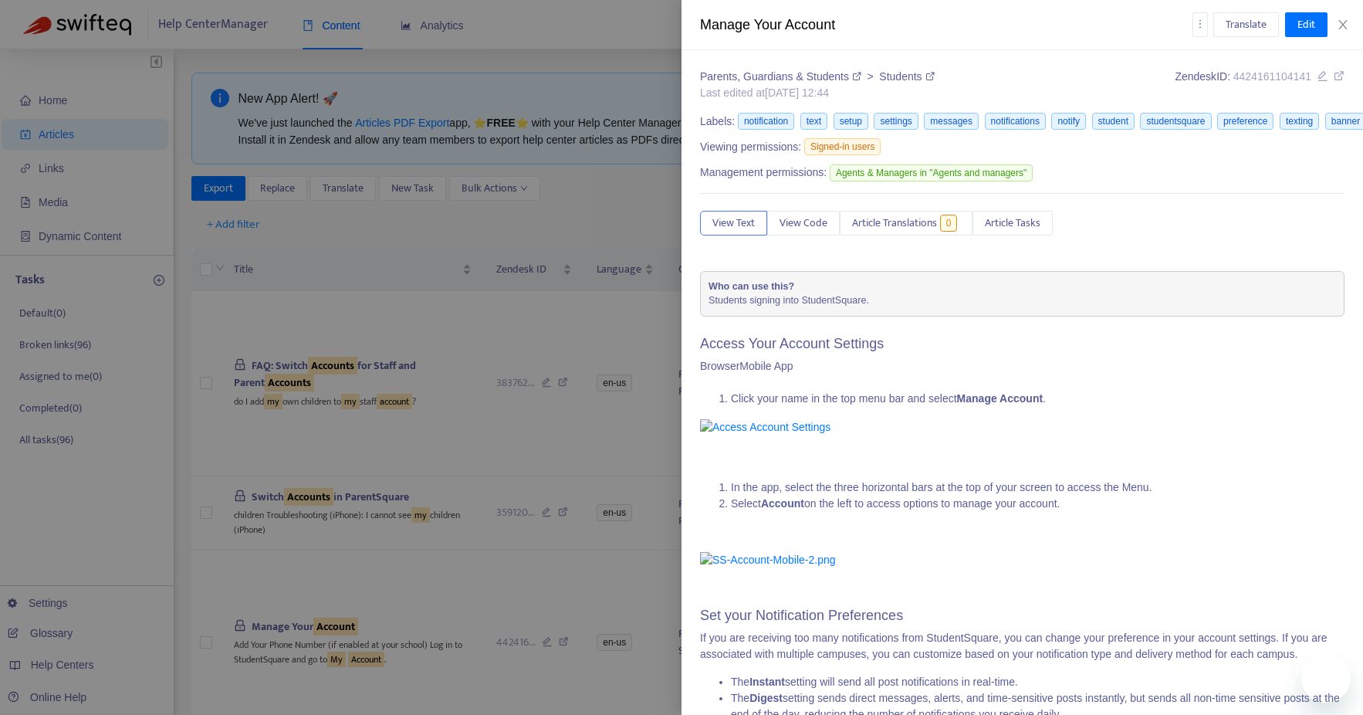 Image resolution: width=1363 pixels, height=715 pixels. What do you see at coordinates (782, 76) in the screenshot?
I see `a: Parents, Guardians & Students` at bounding box center [782, 76].